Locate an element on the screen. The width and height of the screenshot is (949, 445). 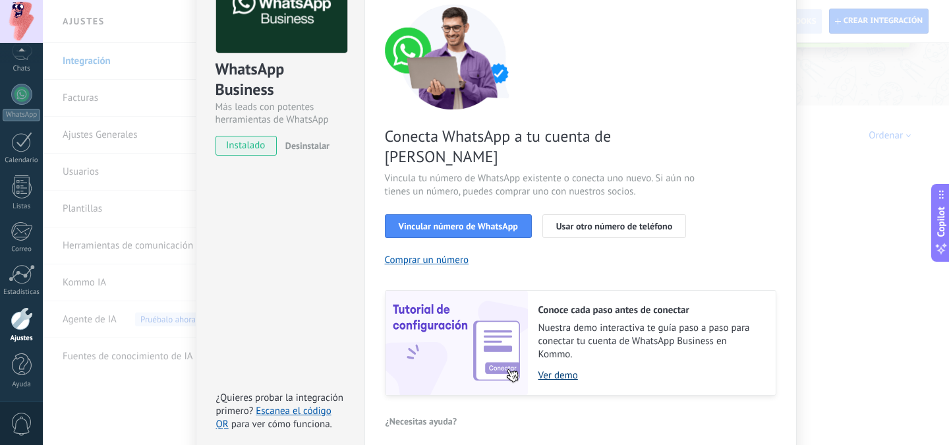
div: Ayuda is located at coordinates (22, 384).